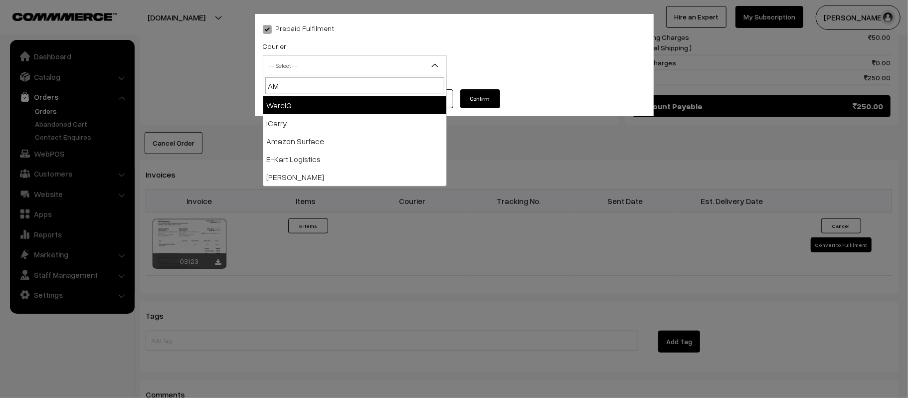 The image size is (908, 398). I want to click on label: Prepaid Fulfilment, so click(299, 28).